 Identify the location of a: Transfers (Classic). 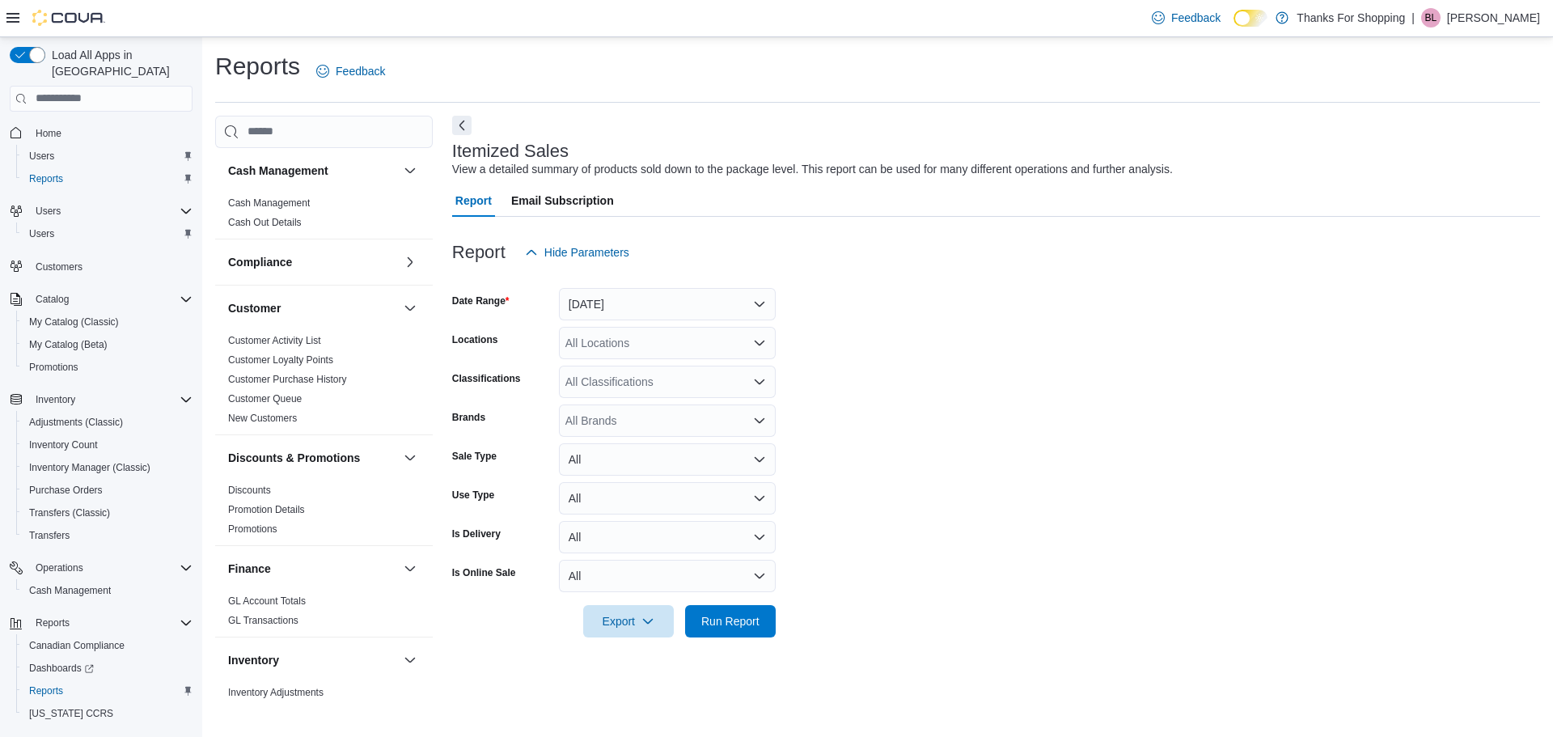
(70, 513).